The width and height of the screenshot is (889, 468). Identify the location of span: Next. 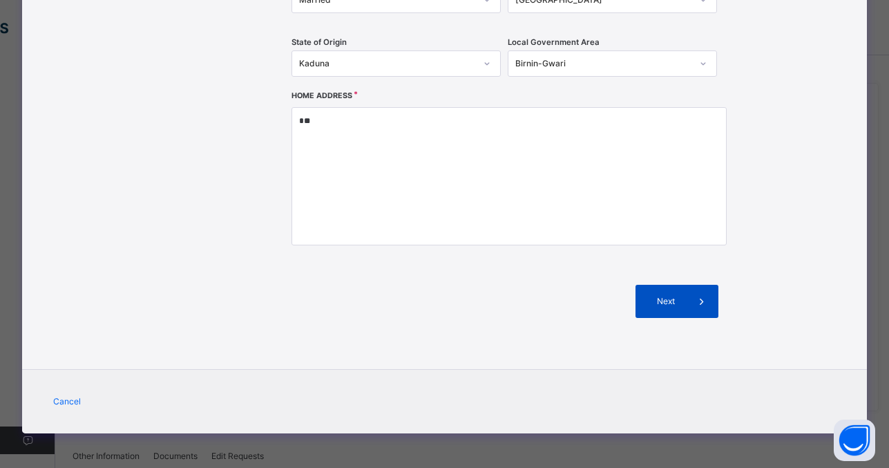
(665, 301).